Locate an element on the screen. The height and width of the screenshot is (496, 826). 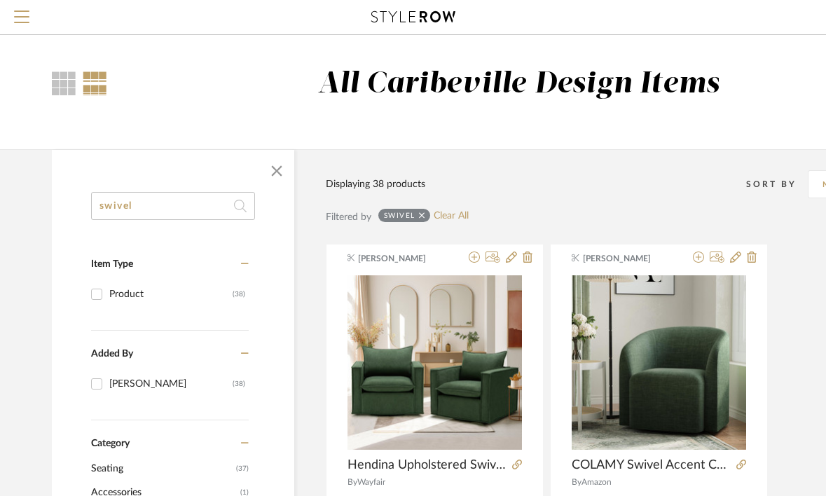
span: Amazon is located at coordinates (596, 482).